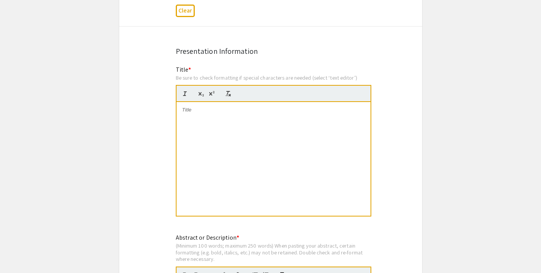  Describe the element at coordinates (271, 51) in the screenshot. I see `div: Presentation Information` at that location.